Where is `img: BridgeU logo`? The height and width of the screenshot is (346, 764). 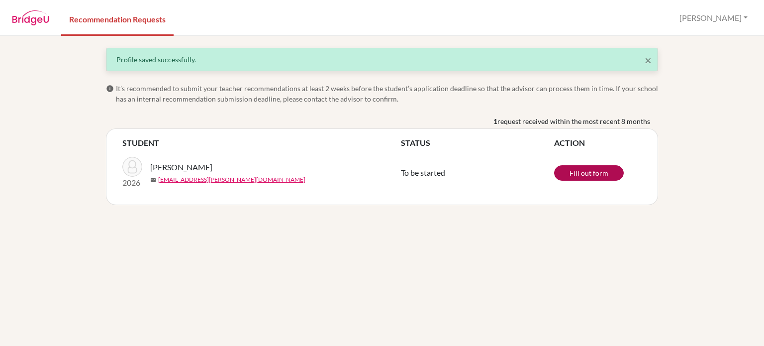
img: BridgeU logo is located at coordinates (30, 18).